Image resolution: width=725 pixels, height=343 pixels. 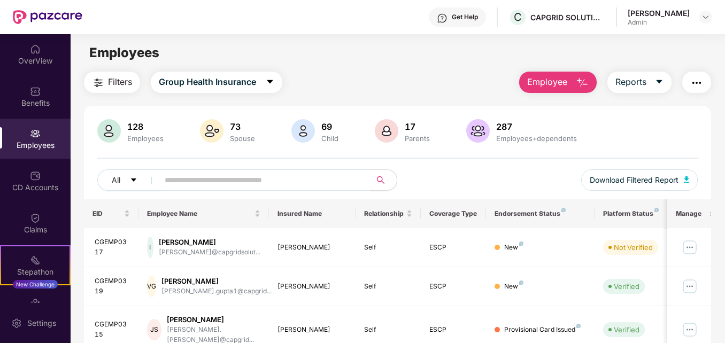 What do you see at coordinates (35, 260) in the screenshot?
I see `img: svg+xml;base64,PHN2ZyB4bWxucz0iaHR0cDovL3d3dy53My5vcmcvMjAwMC9zdmciIHdpZHRoPSIyMSIgaGVpZ2h0PSIyMC...` at bounding box center [35, 260].